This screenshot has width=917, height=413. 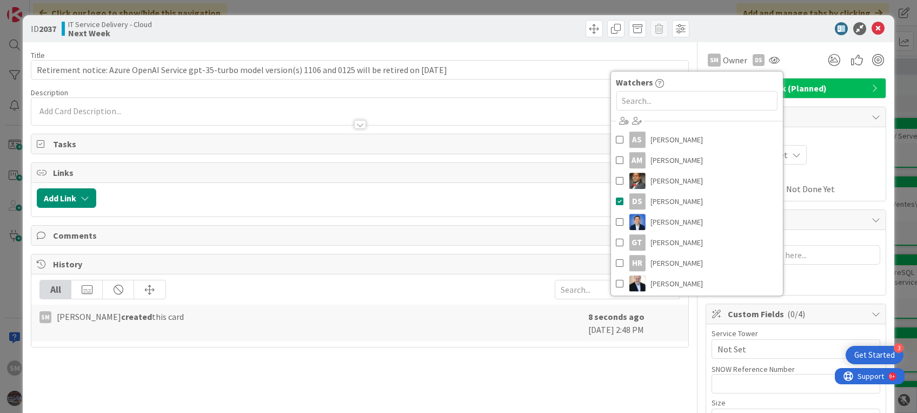 I want to click on button: Add Link, so click(x=67, y=198).